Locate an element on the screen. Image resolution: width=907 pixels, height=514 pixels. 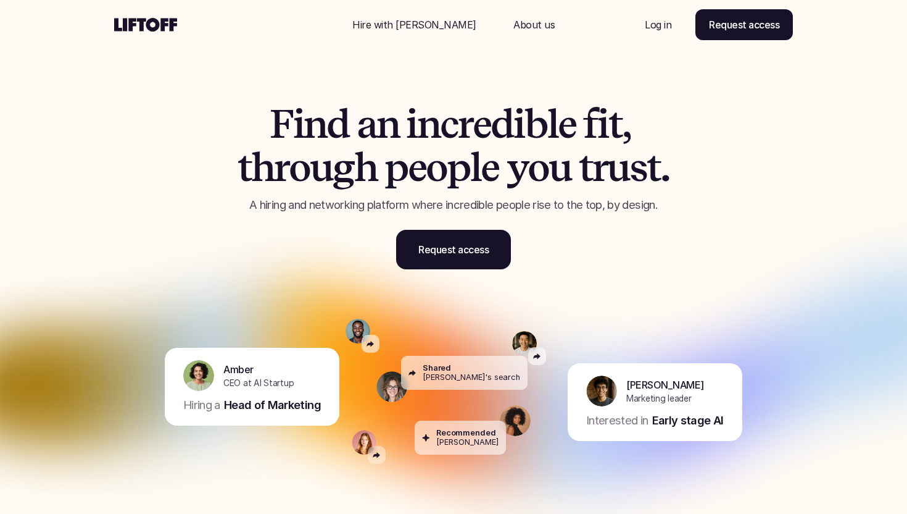
span: y is located at coordinates (517, 167).